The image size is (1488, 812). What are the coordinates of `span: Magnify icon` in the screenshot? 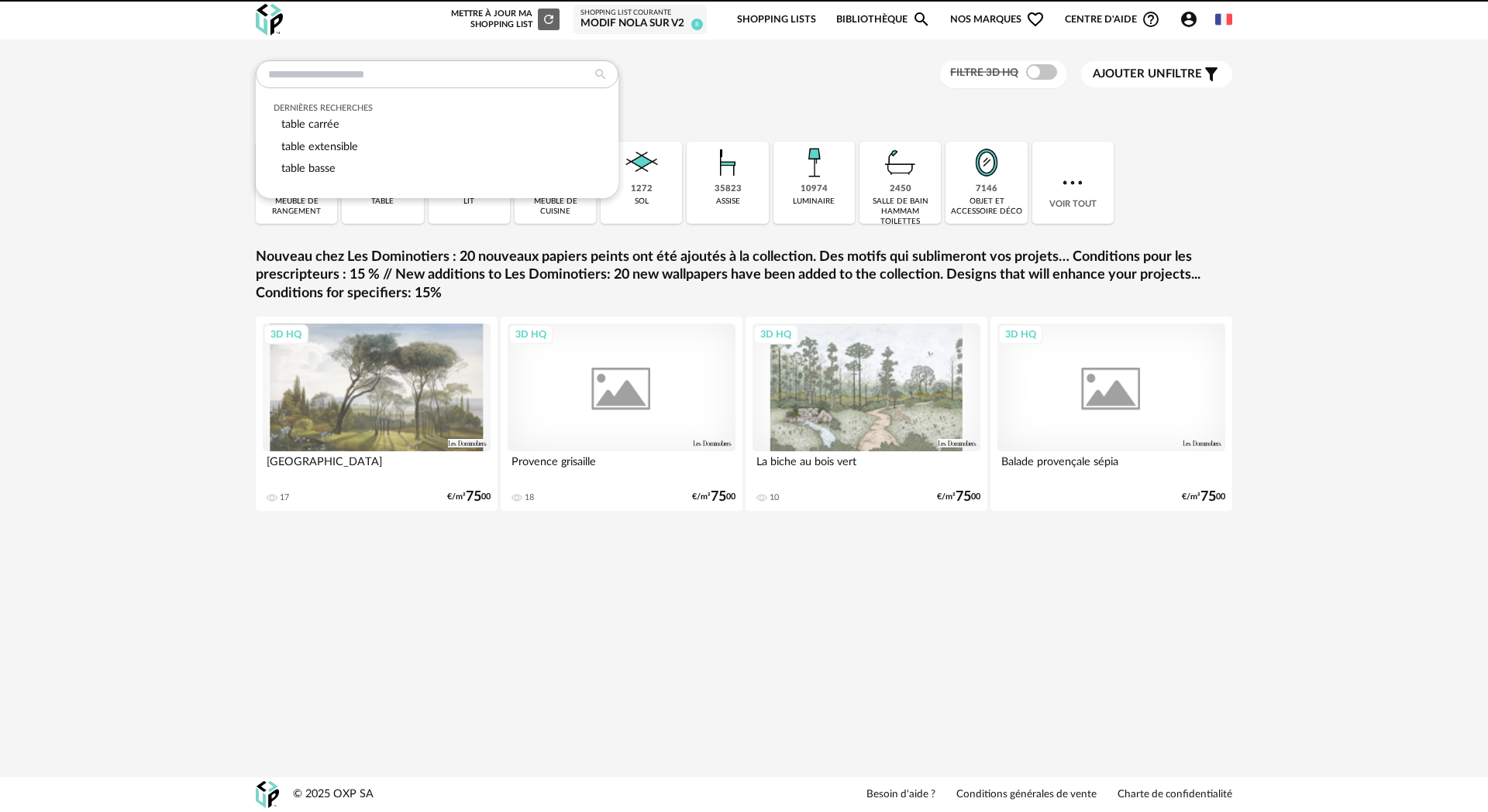 It's located at (921, 20).